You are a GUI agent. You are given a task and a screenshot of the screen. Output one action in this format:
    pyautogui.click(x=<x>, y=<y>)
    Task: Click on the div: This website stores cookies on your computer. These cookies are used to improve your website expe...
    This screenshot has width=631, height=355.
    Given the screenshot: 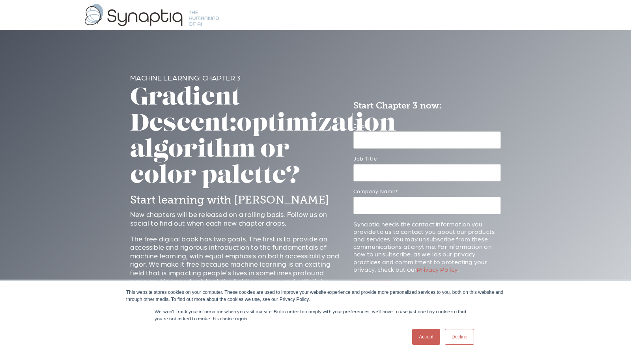 What is the action you would take?
    pyautogui.click(x=316, y=296)
    